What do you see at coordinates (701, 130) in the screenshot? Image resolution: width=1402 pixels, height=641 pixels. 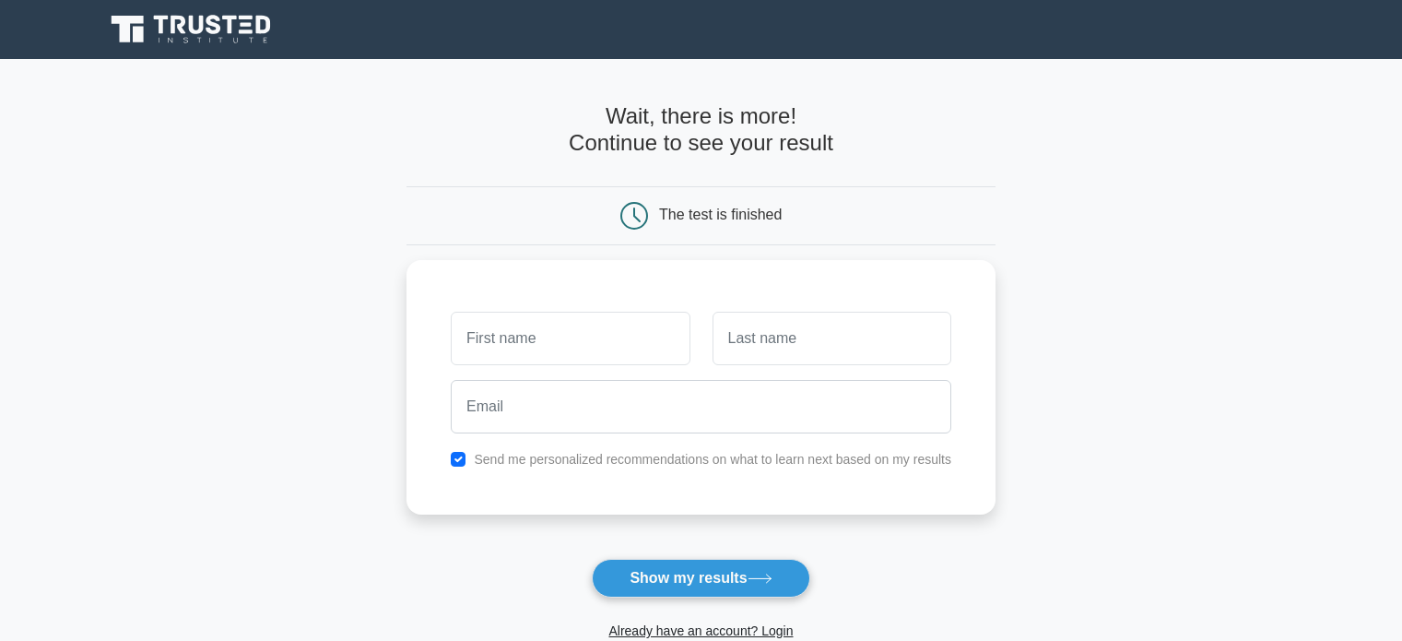 I see `h4: Wait, there is more! Continue to see your result` at bounding box center [701, 130].